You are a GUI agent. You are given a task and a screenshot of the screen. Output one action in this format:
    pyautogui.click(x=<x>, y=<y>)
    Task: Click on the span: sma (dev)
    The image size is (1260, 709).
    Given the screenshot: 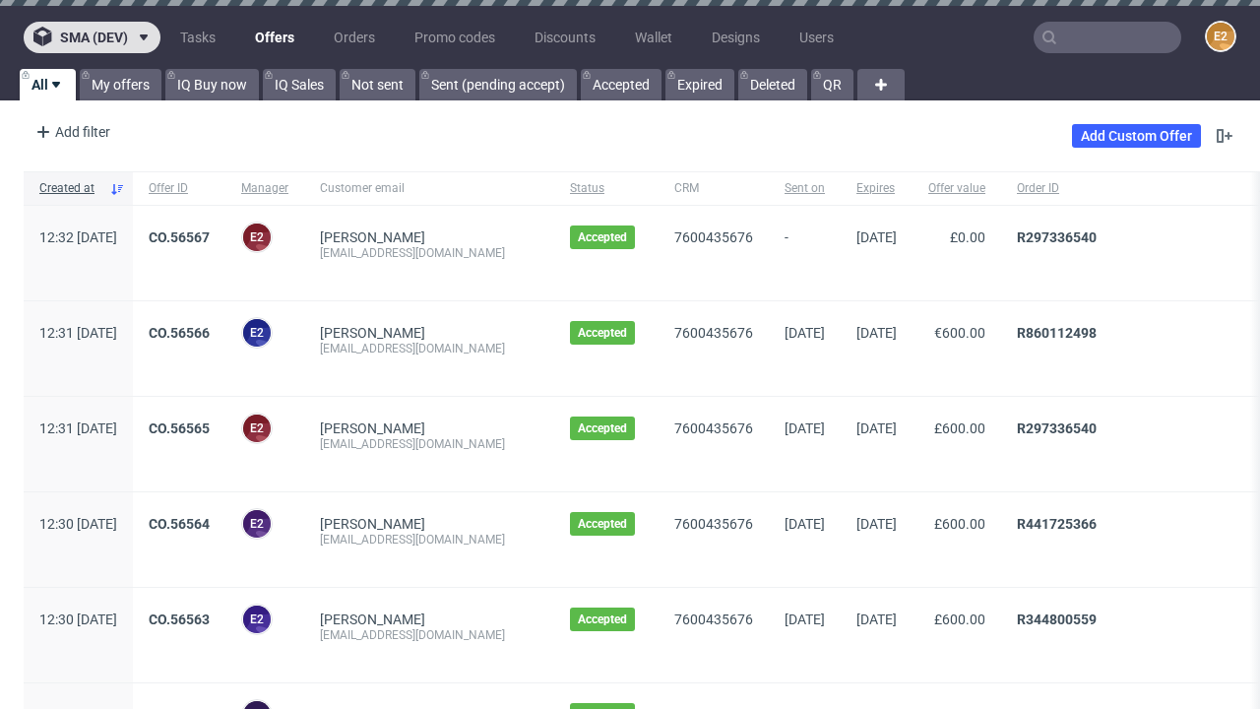 What is the action you would take?
    pyautogui.click(x=94, y=37)
    